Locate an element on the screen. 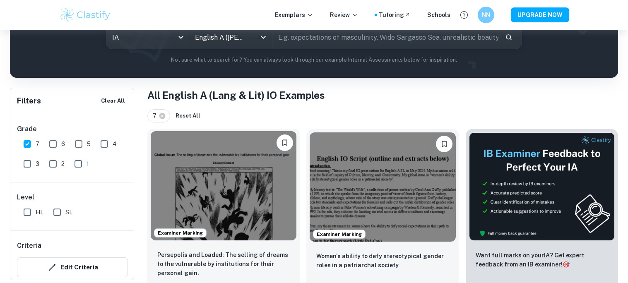 This screenshot has height=283, width=628. button: Reset All is located at coordinates (188, 116).